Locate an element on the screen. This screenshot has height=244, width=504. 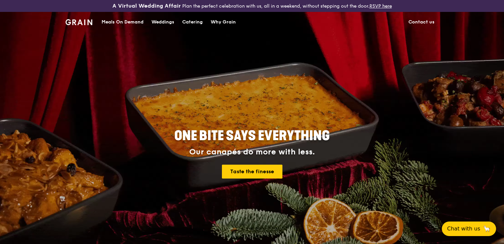
div: Weddings is located at coordinates (163, 22).